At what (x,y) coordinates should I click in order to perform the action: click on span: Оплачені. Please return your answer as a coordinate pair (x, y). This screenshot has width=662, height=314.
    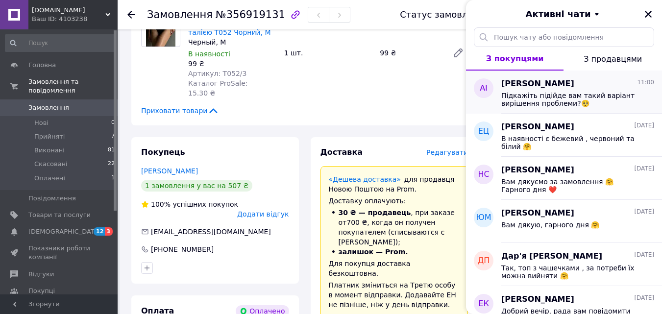
    Looking at the image, I should click on (50, 178).